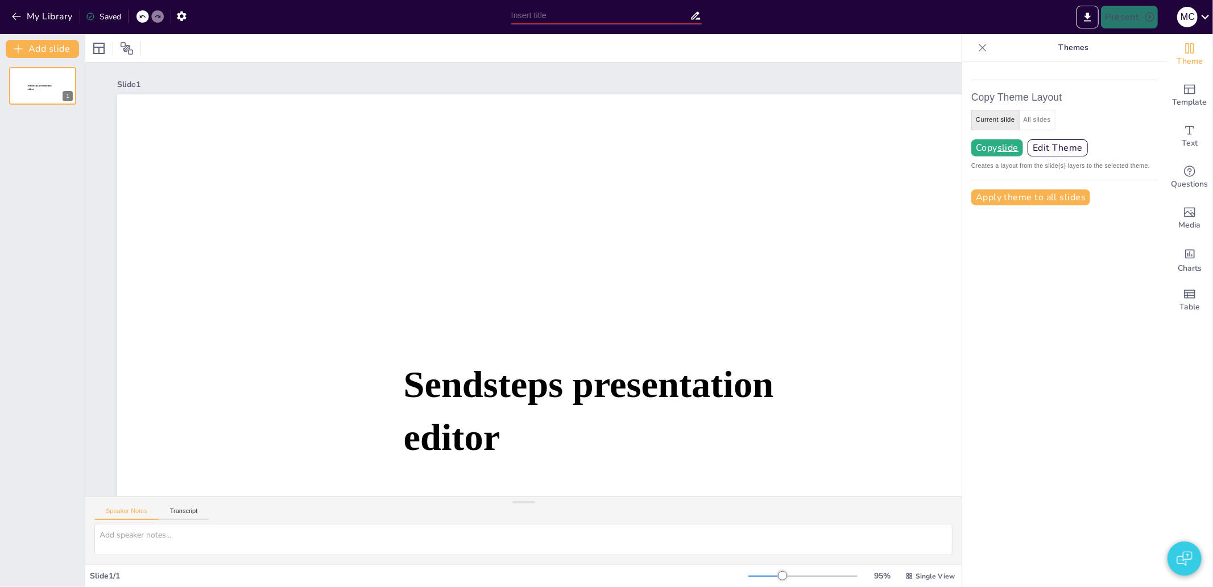  I want to click on button: Edit Theme, so click(1058, 148).